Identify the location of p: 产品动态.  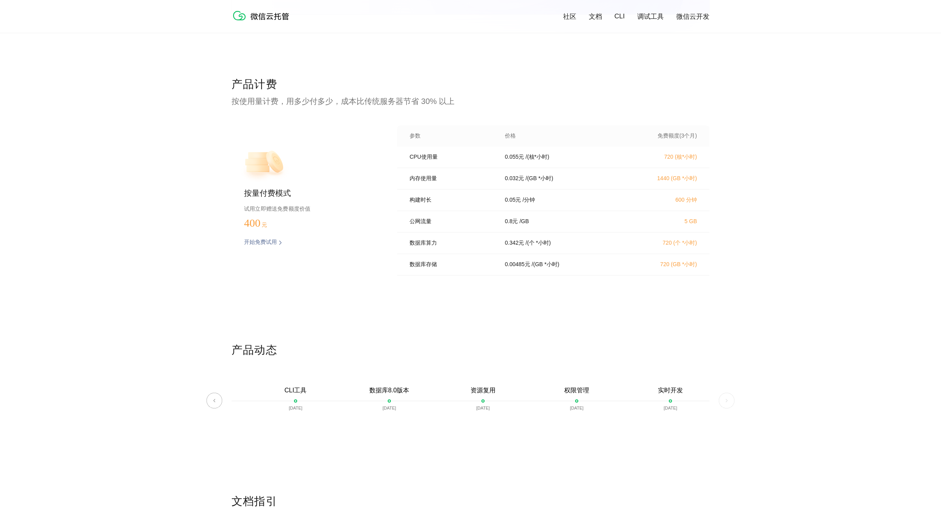
(471, 350).